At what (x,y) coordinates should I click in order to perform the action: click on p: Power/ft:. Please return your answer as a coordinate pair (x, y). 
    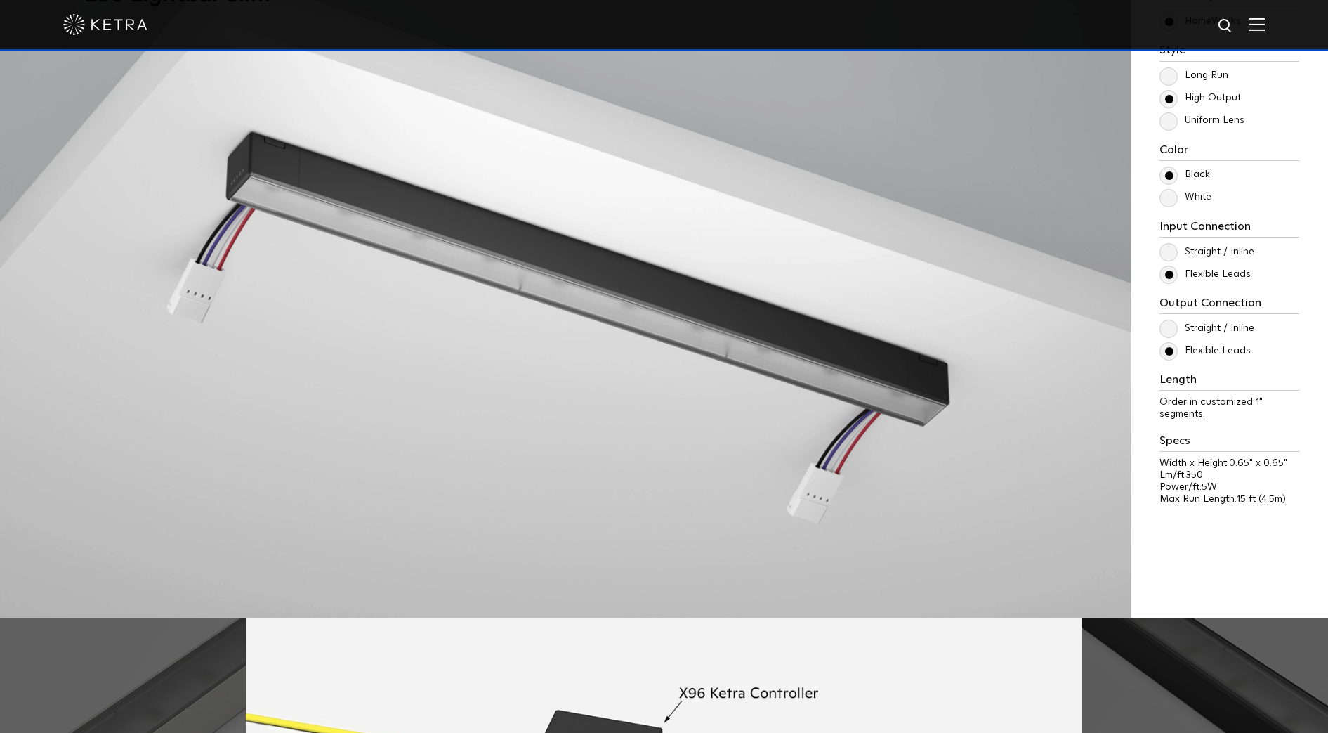
    Looking at the image, I should click on (1229, 487).